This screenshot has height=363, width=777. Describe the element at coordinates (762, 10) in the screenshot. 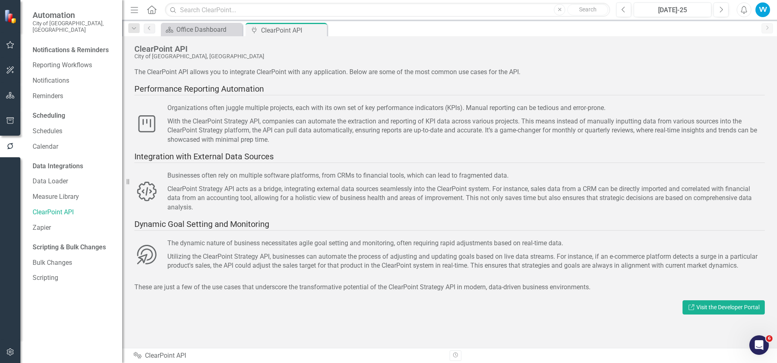

I see `button: VV` at that location.